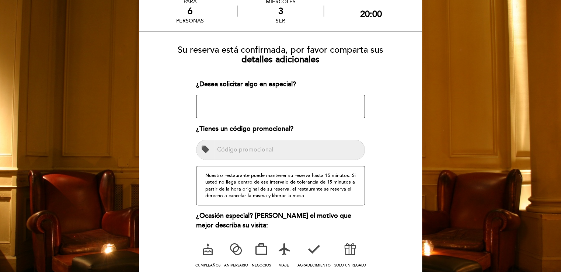 This screenshot has height=272, width=561. I want to click on span: AGRADECIMIENTO, so click(314, 266).